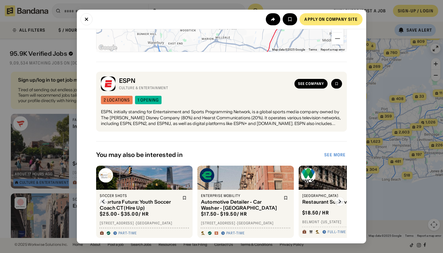  I want to click on img: Bronx Zoo logo, so click(308, 175).